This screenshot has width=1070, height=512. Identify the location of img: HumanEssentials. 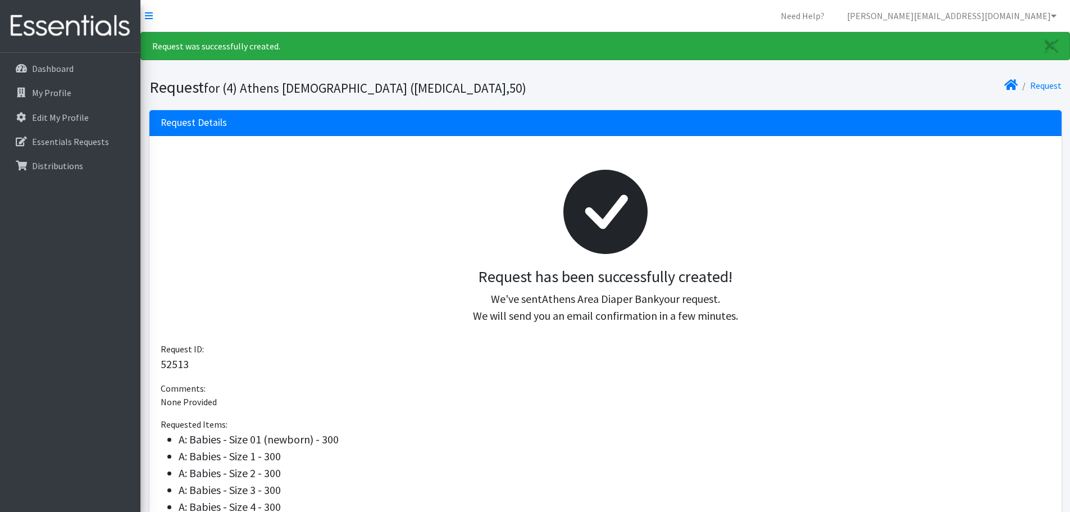
(70, 26).